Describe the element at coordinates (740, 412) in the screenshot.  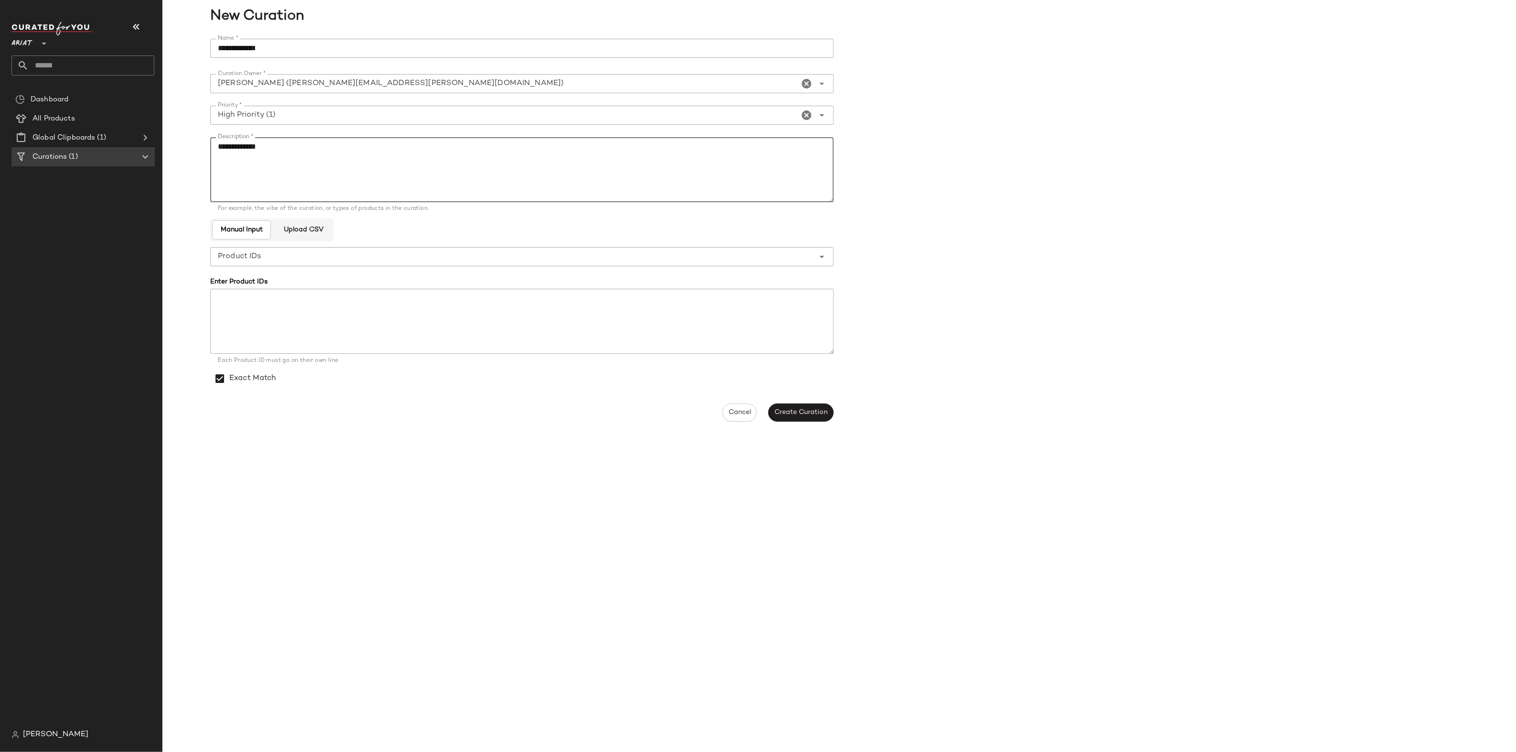
I see `button: Cancel` at that location.